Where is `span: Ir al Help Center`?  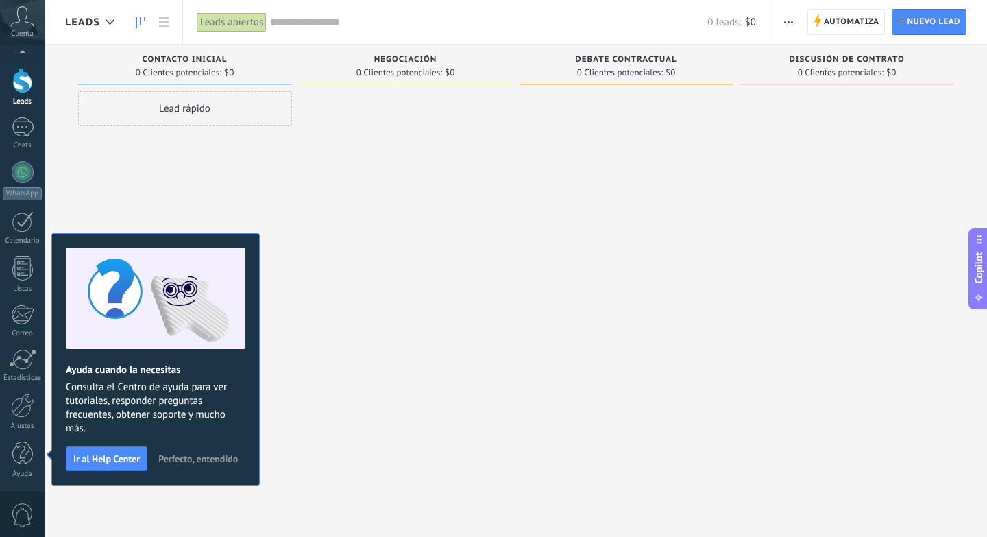
span: Ir al Help Center is located at coordinates (106, 459).